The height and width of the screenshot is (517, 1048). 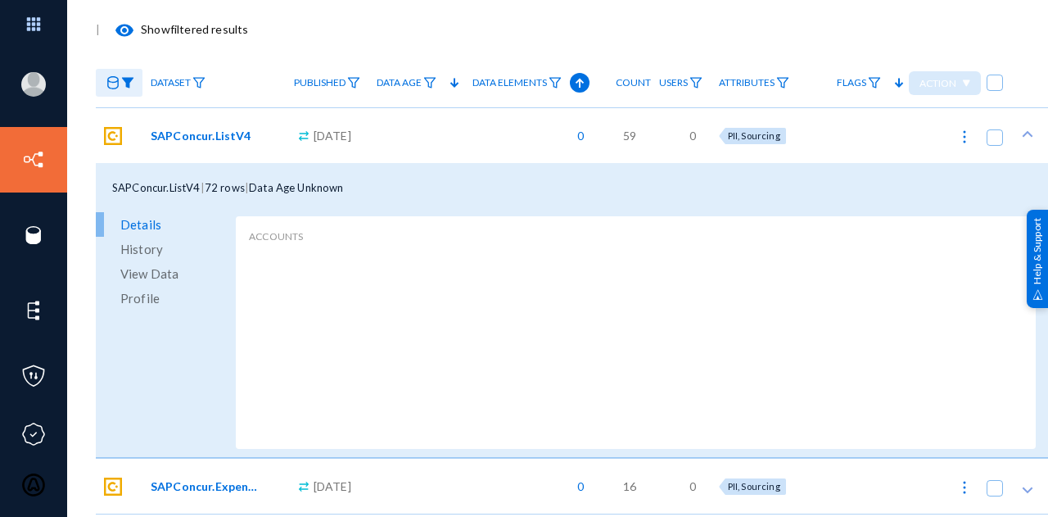 What do you see at coordinates (399, 83) in the screenshot?
I see `span: Data Age` at bounding box center [399, 83].